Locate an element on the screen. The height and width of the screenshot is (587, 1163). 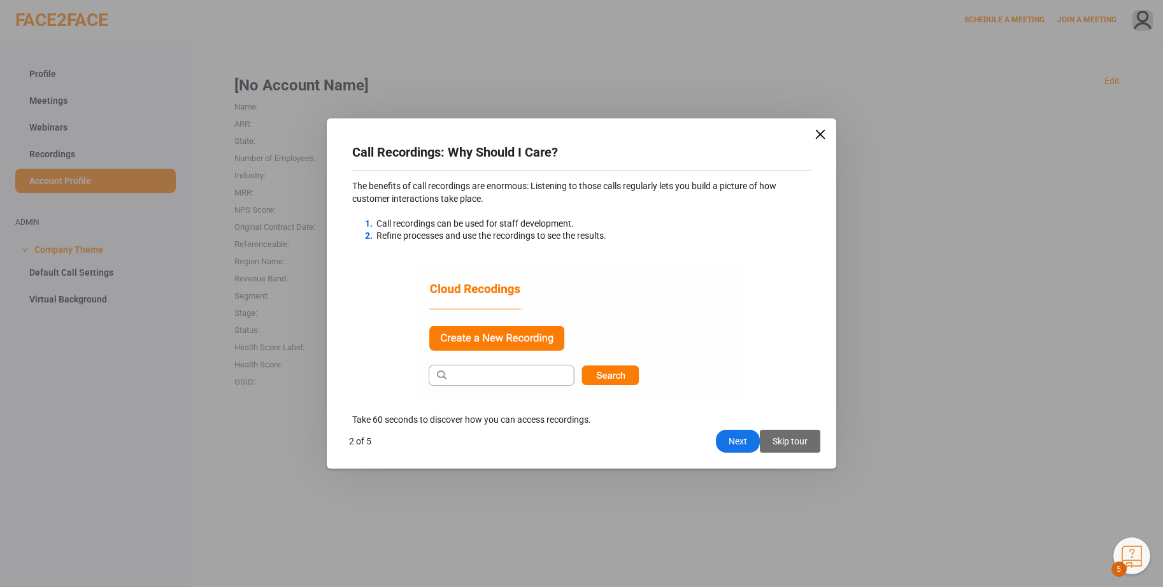
div: Call recordings can be used for staff development. Refine processes and use the recordings to see... is located at coordinates (581, 224).